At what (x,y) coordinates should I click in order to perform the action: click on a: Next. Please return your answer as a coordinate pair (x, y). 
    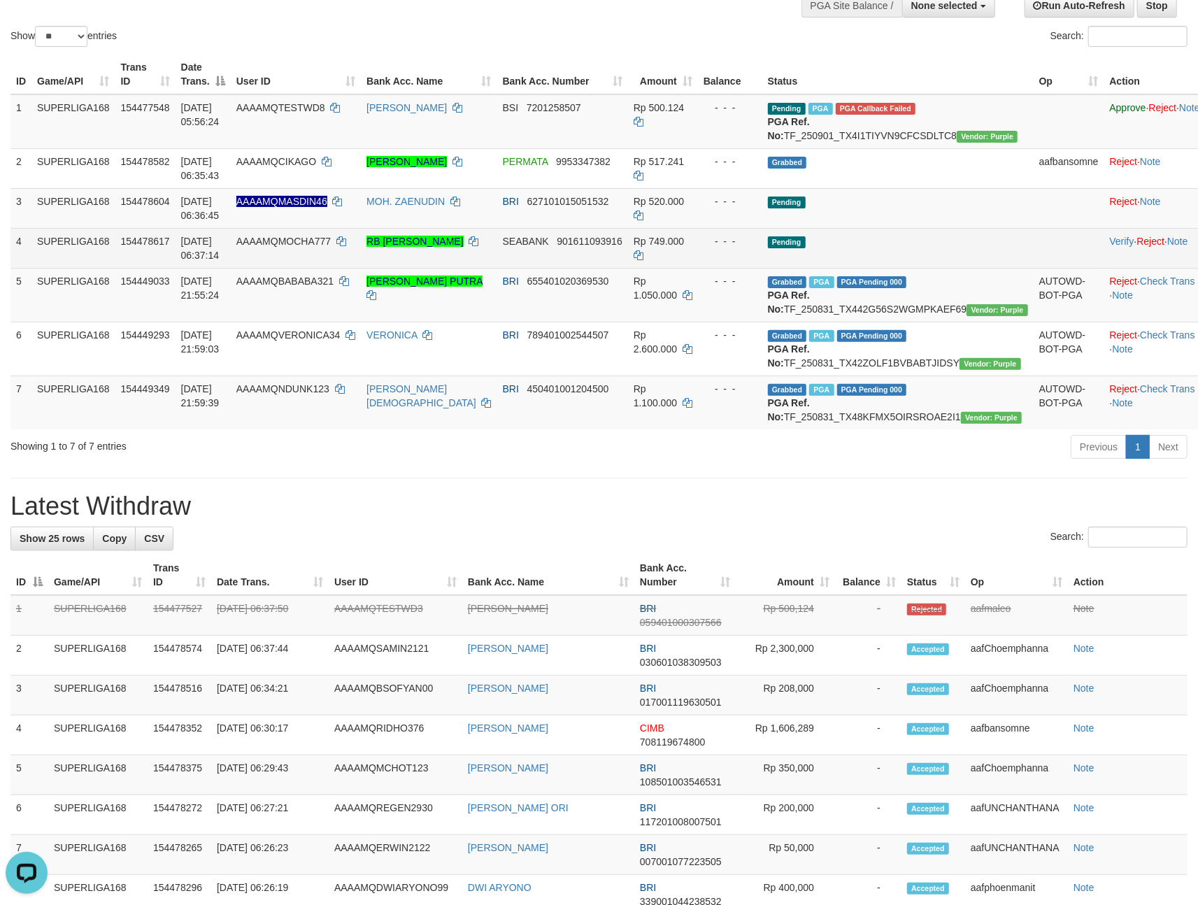
    Looking at the image, I should click on (1168, 447).